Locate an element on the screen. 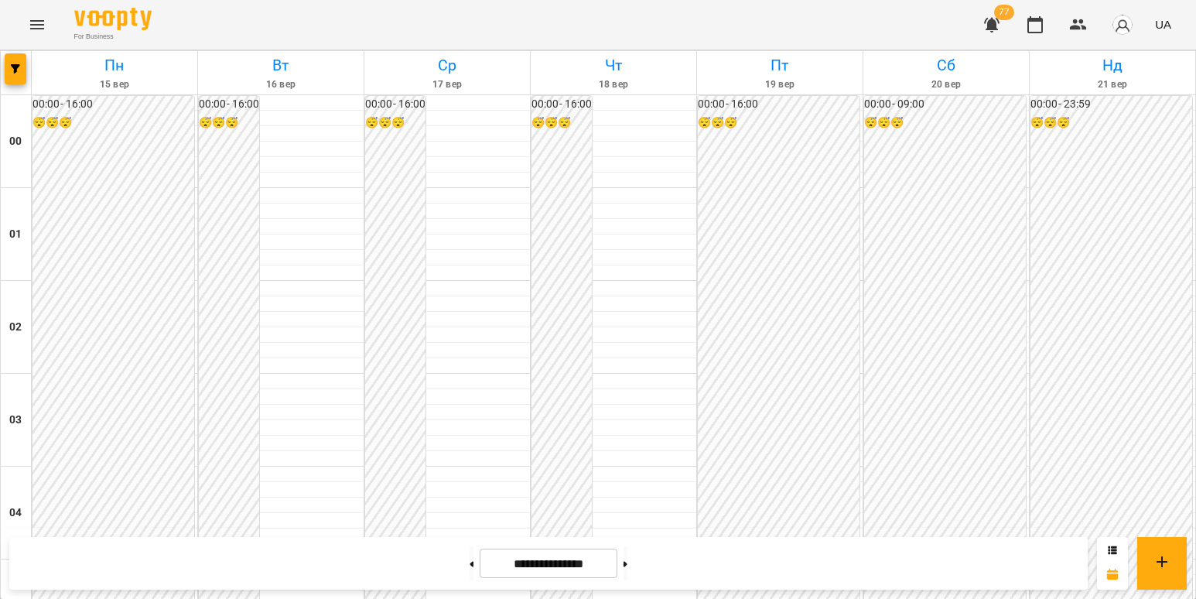 The image size is (1196, 599). h6: 00:00 - 23:59 is located at coordinates (1111, 104).